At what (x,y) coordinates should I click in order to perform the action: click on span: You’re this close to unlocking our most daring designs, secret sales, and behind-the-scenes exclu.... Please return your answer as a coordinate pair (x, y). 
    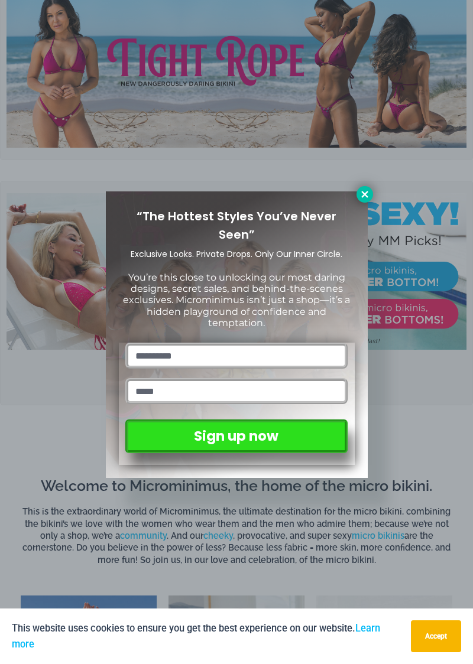
    Looking at the image, I should click on (236, 300).